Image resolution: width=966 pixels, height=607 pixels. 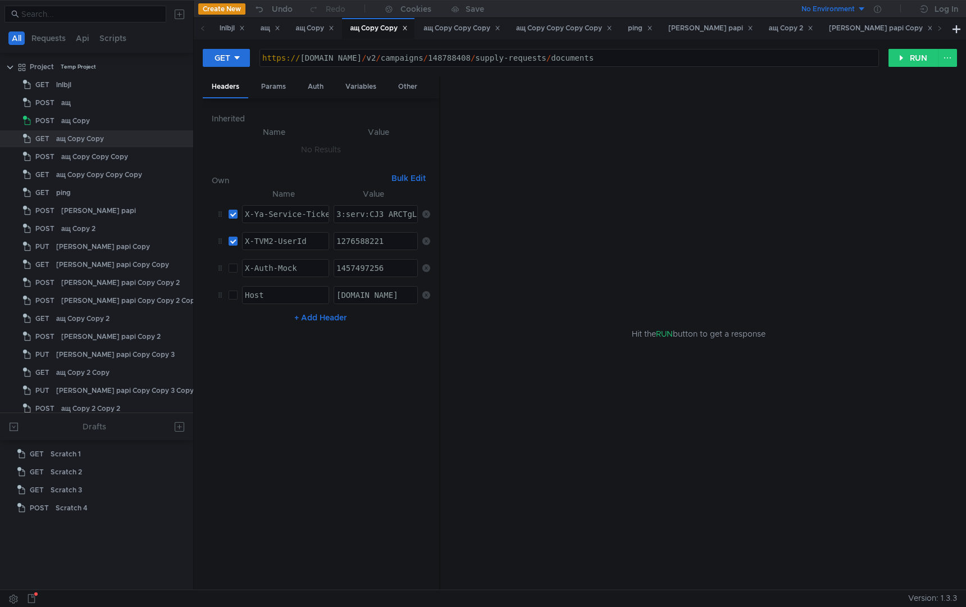 What do you see at coordinates (16, 38) in the screenshot?
I see `button: All` at bounding box center [16, 38].